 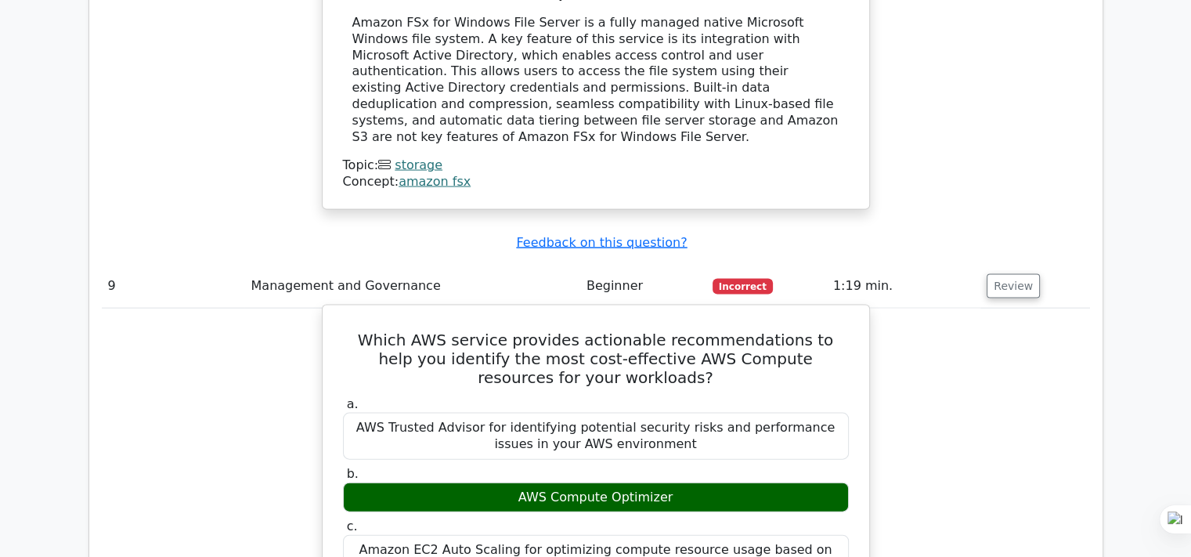 What do you see at coordinates (904, 286) in the screenshot?
I see `td: 1:19 min.` at bounding box center [904, 286].